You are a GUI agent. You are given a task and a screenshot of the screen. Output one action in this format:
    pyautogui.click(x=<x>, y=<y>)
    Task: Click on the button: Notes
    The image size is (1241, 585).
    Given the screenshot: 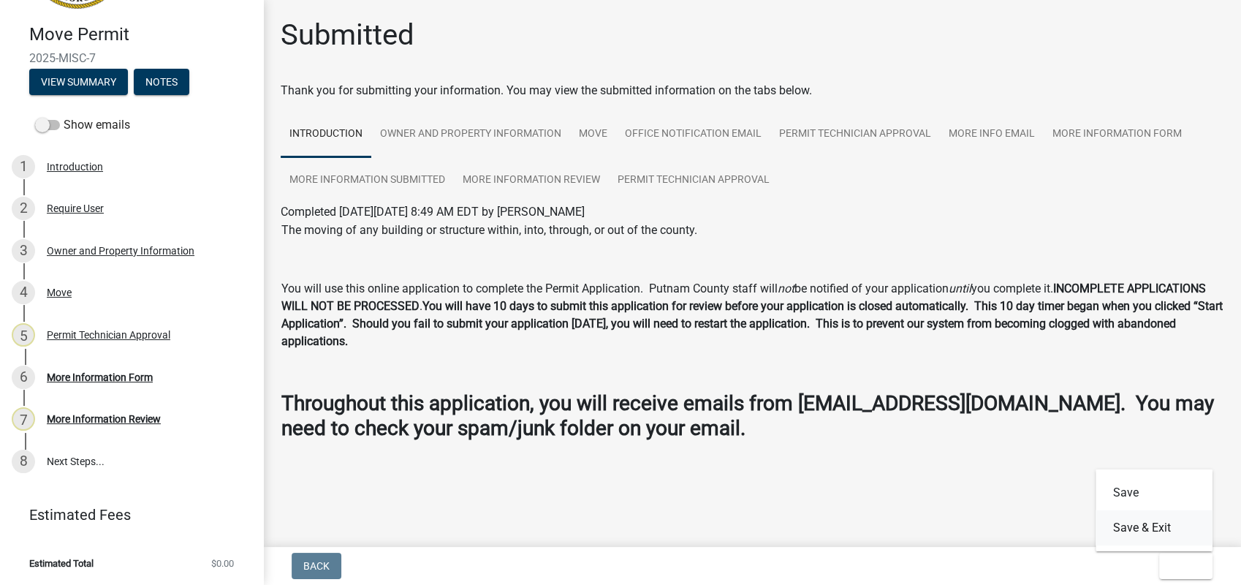 What is the action you would take?
    pyautogui.click(x=162, y=82)
    